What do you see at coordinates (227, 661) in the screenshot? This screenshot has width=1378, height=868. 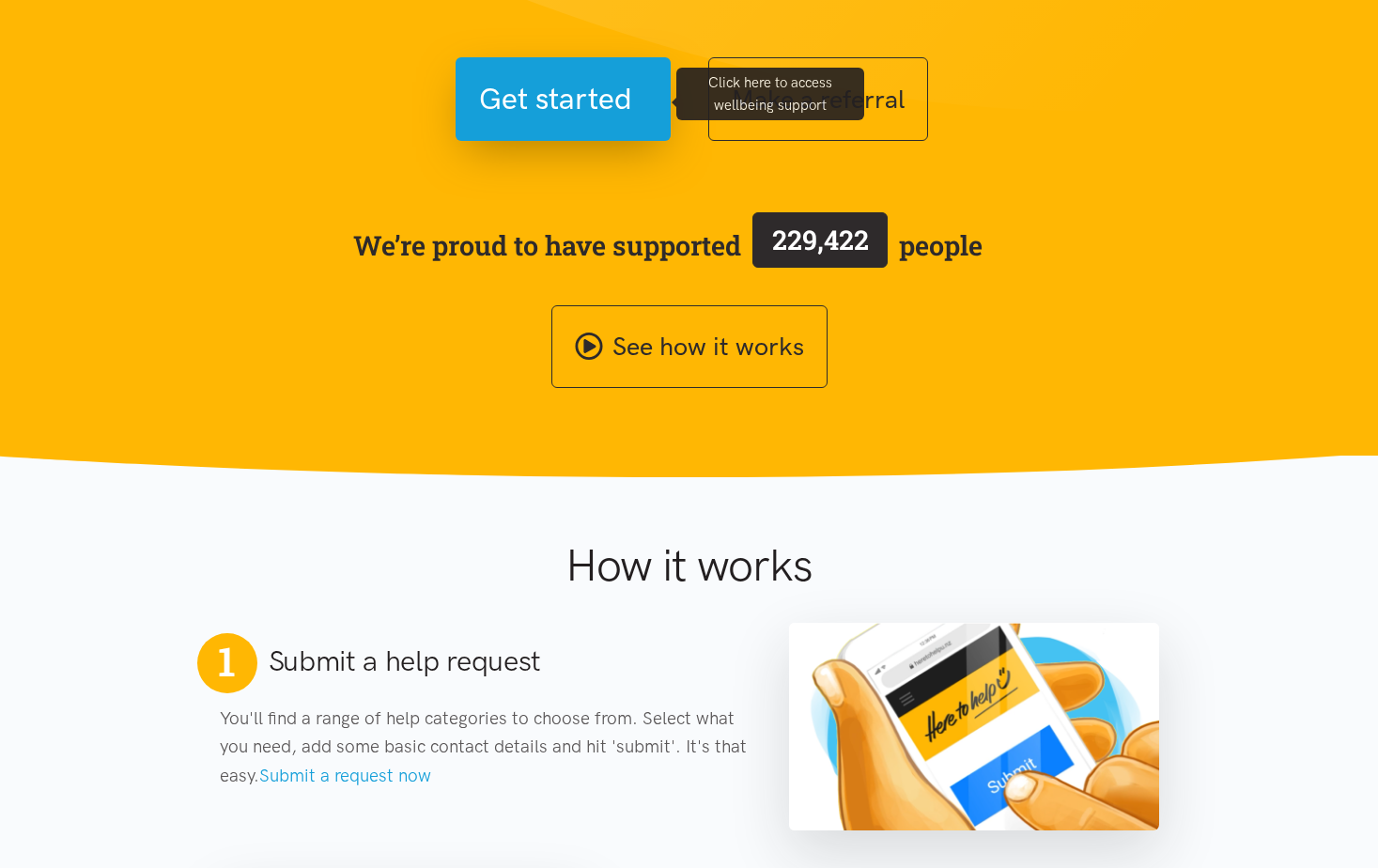 I see `span: 1` at bounding box center [227, 661].